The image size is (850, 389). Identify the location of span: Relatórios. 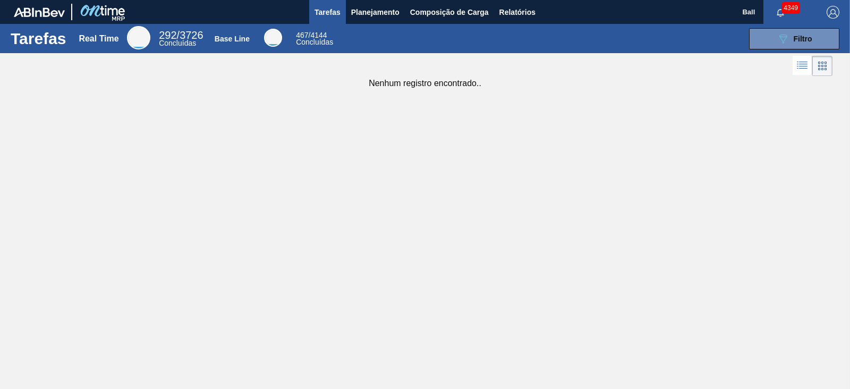
(517, 12).